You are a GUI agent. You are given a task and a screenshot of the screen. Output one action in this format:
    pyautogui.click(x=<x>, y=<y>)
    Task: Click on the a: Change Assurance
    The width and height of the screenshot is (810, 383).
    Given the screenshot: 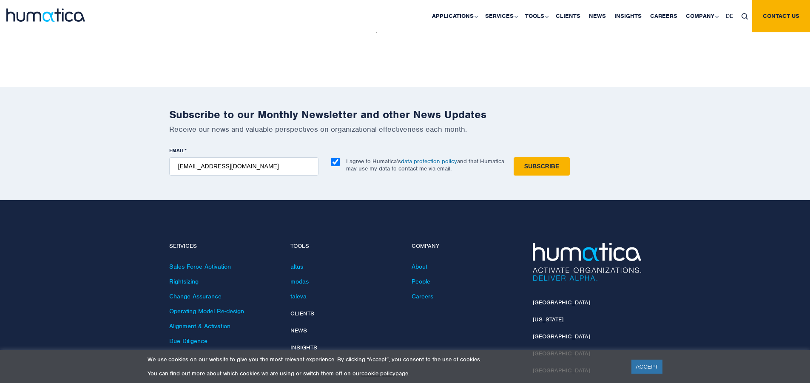 What is the action you would take?
    pyautogui.click(x=195, y=297)
    